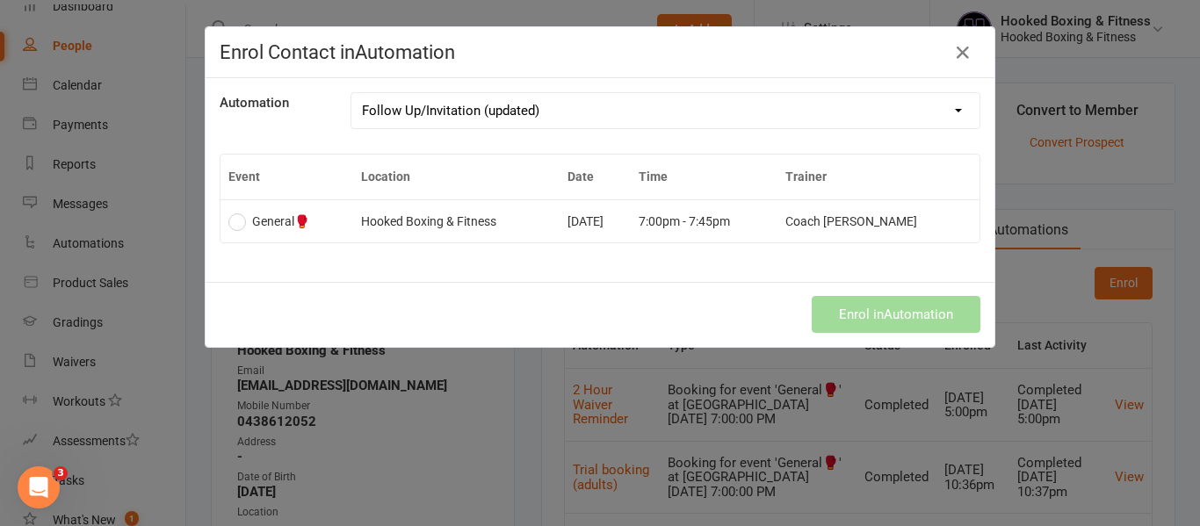  What do you see at coordinates (704, 177) in the screenshot?
I see `th: Time` at bounding box center [704, 177].